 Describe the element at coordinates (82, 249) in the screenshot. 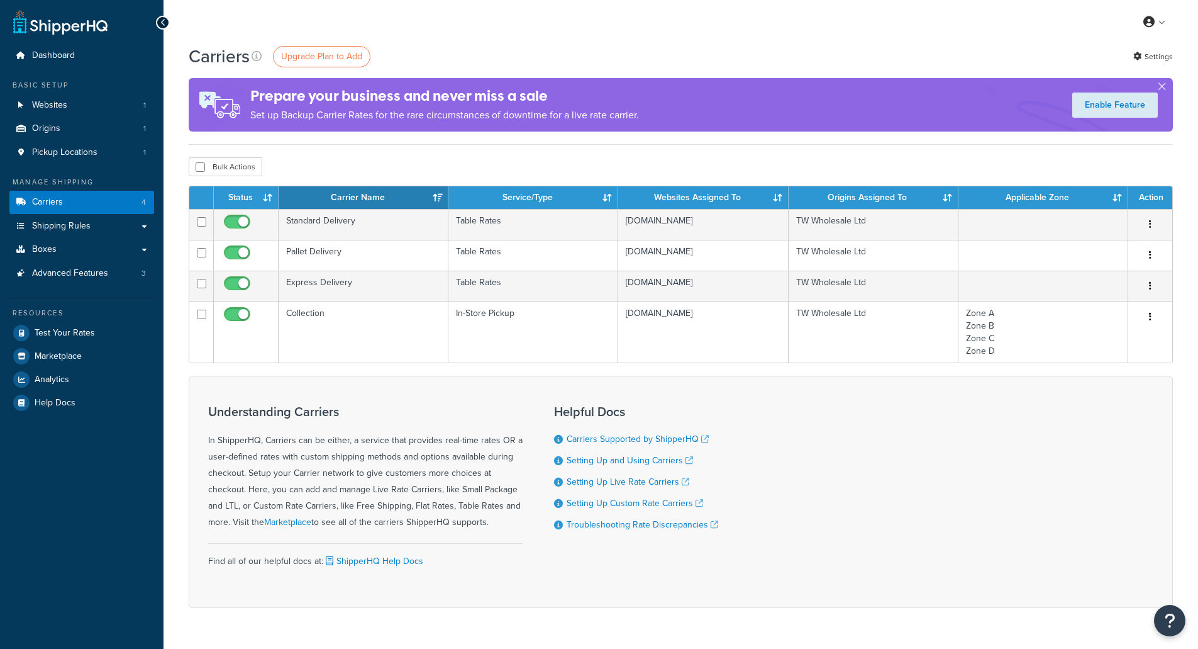

I see `li: Boxes` at that location.